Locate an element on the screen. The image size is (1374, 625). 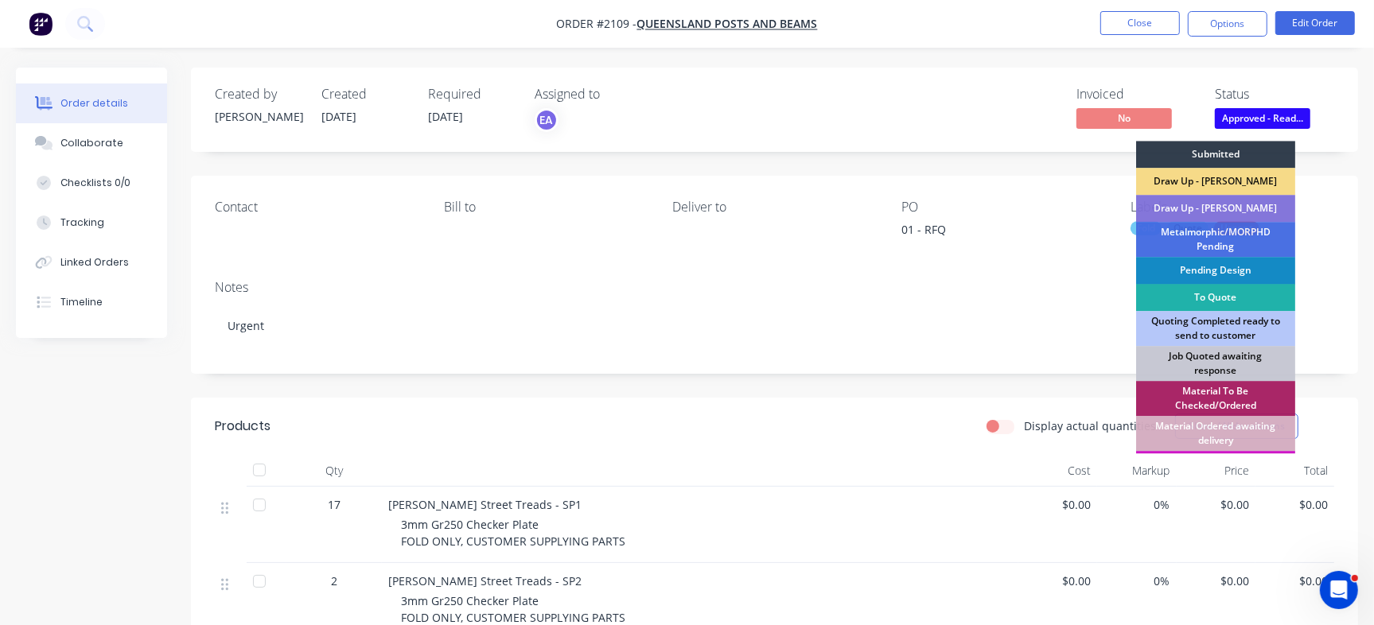
div: Required is located at coordinates (472, 94).